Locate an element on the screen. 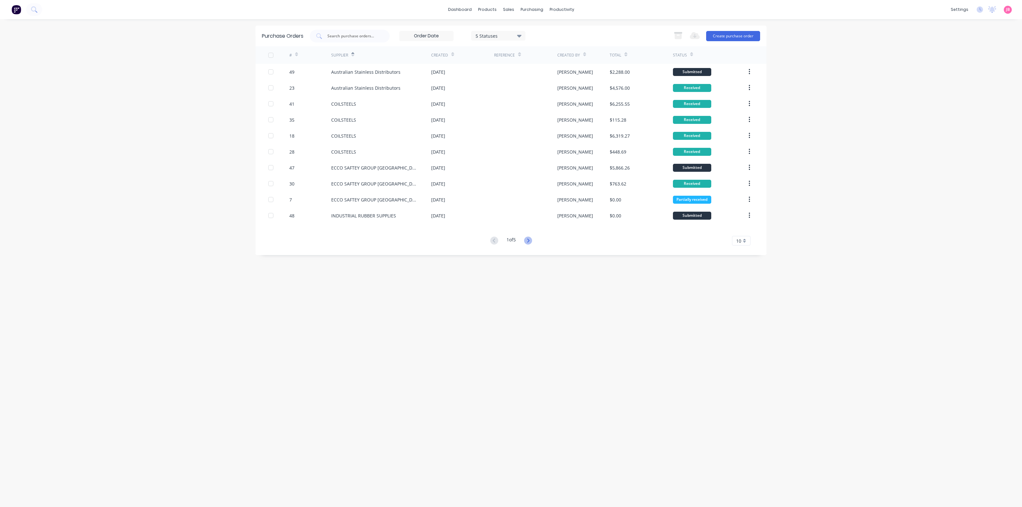 The image size is (1022, 507). div: 23 is located at coordinates (292, 88).